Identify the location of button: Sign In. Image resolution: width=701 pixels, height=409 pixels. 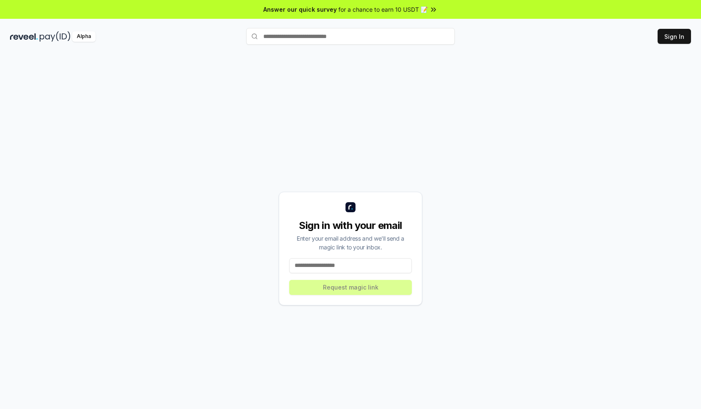
(674, 36).